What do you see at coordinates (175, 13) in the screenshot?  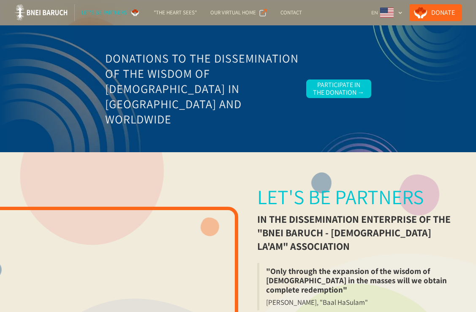 I see `a: "The Heart Sees"` at bounding box center [175, 13].